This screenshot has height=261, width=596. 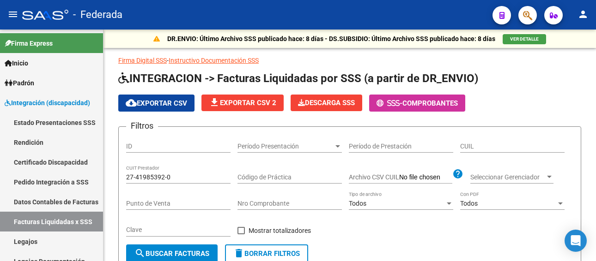 What do you see at coordinates (239, 254) in the screenshot?
I see `mat-icon: delete` at bounding box center [239, 254].